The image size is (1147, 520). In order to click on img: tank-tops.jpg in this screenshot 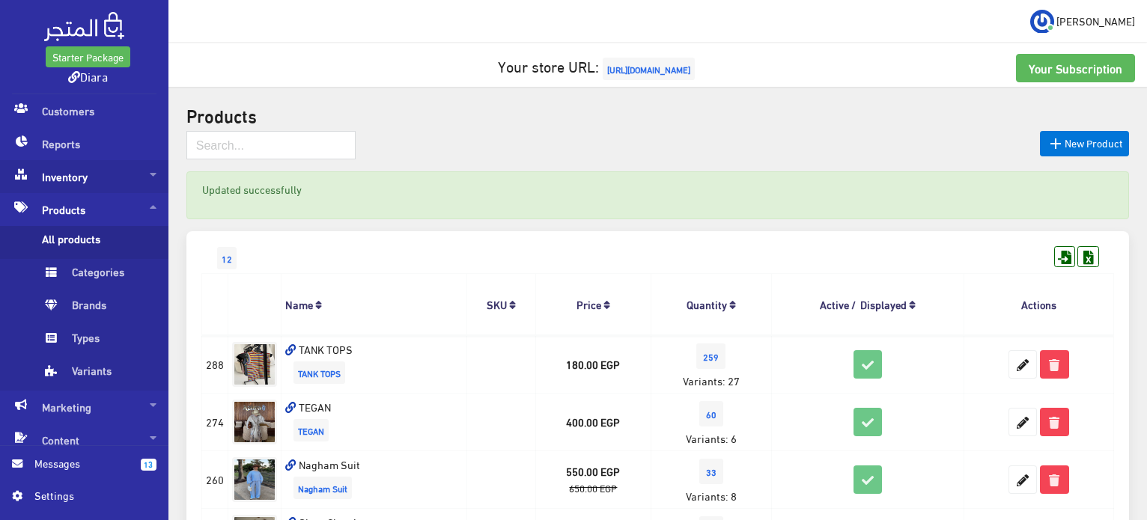, I will do `click(255, 365)`.